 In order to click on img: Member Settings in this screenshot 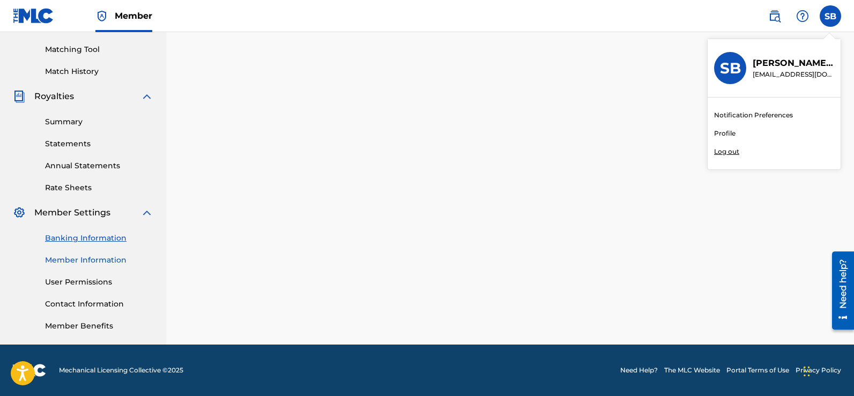, I will do `click(19, 213)`.